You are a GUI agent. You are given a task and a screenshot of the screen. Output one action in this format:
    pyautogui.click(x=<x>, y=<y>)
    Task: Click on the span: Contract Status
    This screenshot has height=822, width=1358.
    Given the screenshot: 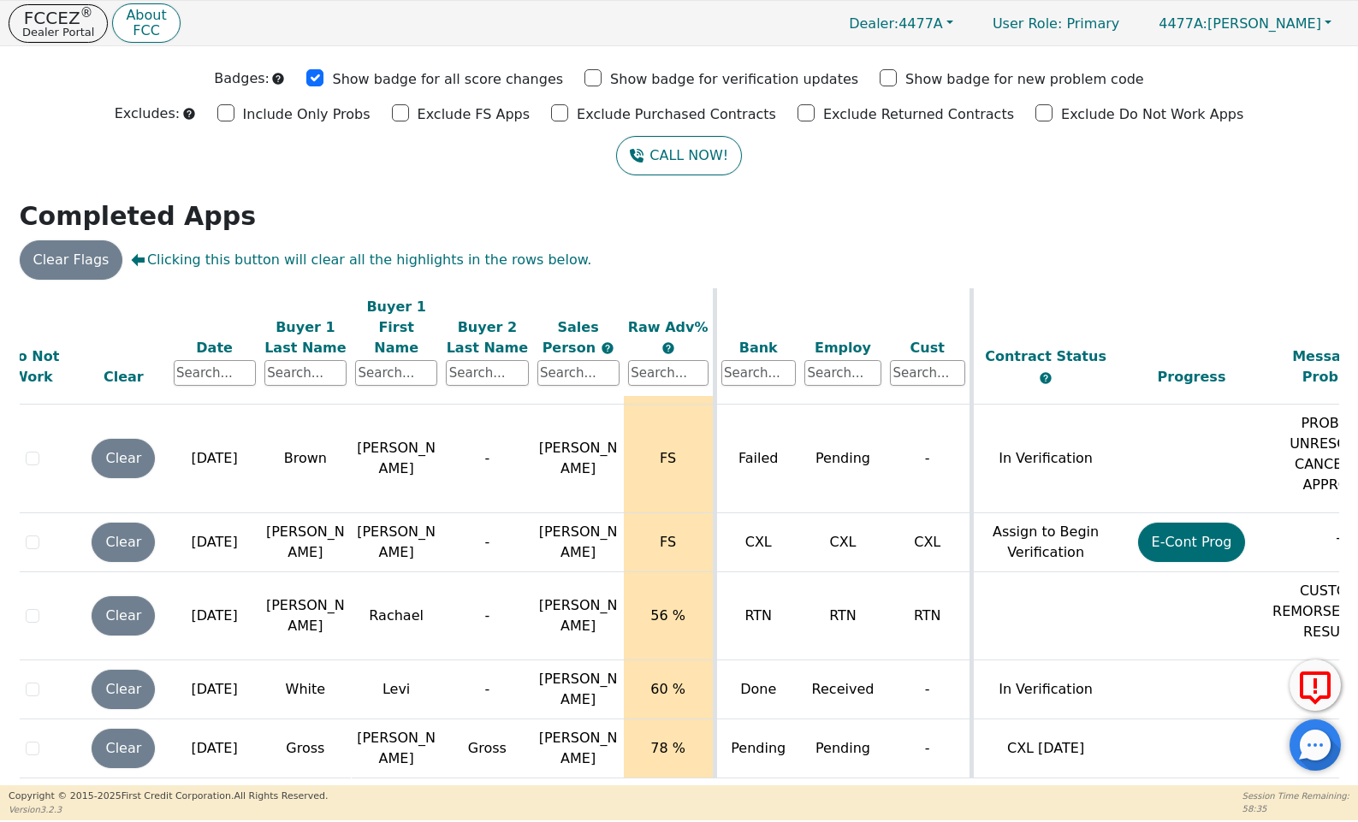 What is the action you would take?
    pyautogui.click(x=1046, y=356)
    